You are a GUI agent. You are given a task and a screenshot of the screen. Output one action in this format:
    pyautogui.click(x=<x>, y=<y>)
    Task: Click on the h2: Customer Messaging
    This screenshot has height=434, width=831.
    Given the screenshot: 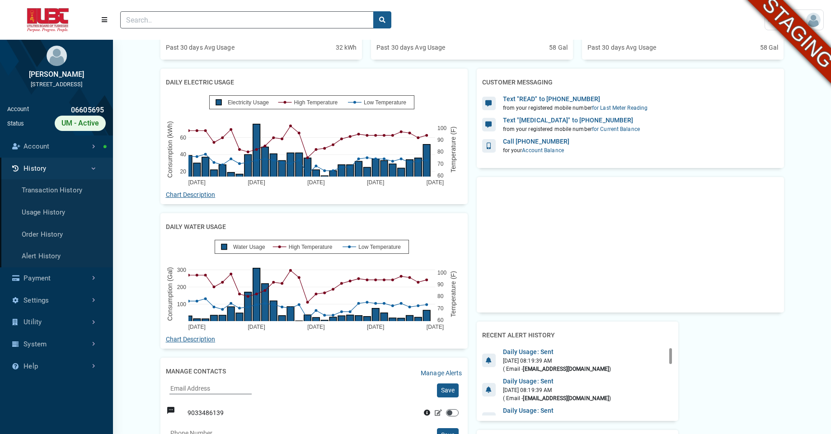 What is the action you would take?
    pyautogui.click(x=517, y=82)
    